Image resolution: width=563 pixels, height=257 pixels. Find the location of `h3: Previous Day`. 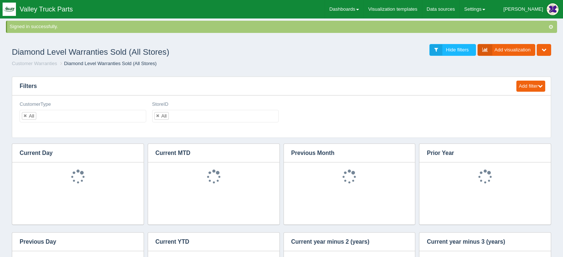

h3: Previous Day is located at coordinates (72, 242).